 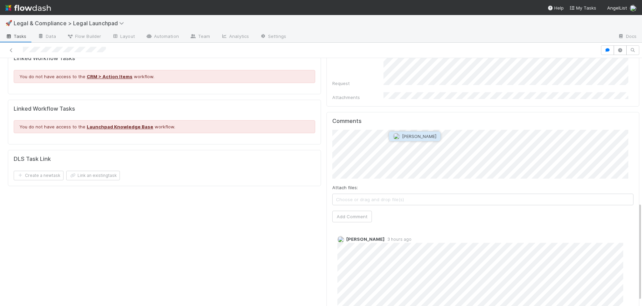 What do you see at coordinates (70, 23) in the screenshot?
I see `span: Legal & Compliance > Legal Launchpad` at bounding box center [70, 23].